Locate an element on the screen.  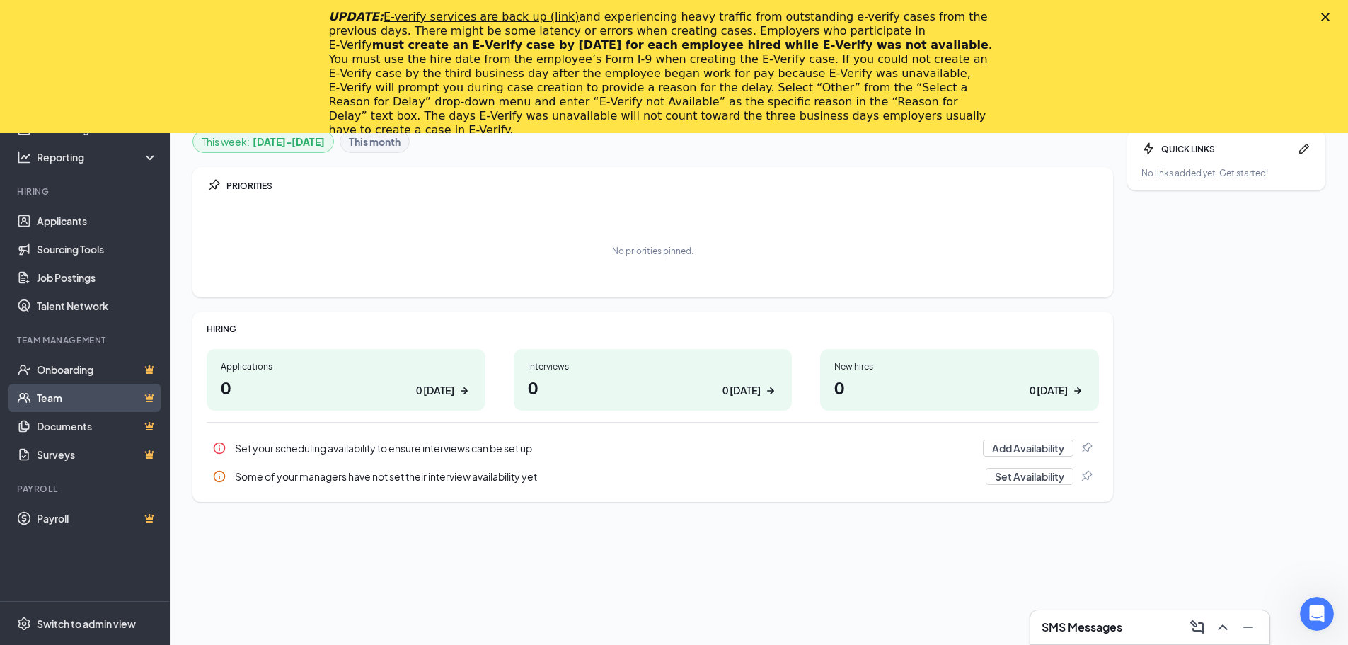
div: Payroll is located at coordinates (86, 488).